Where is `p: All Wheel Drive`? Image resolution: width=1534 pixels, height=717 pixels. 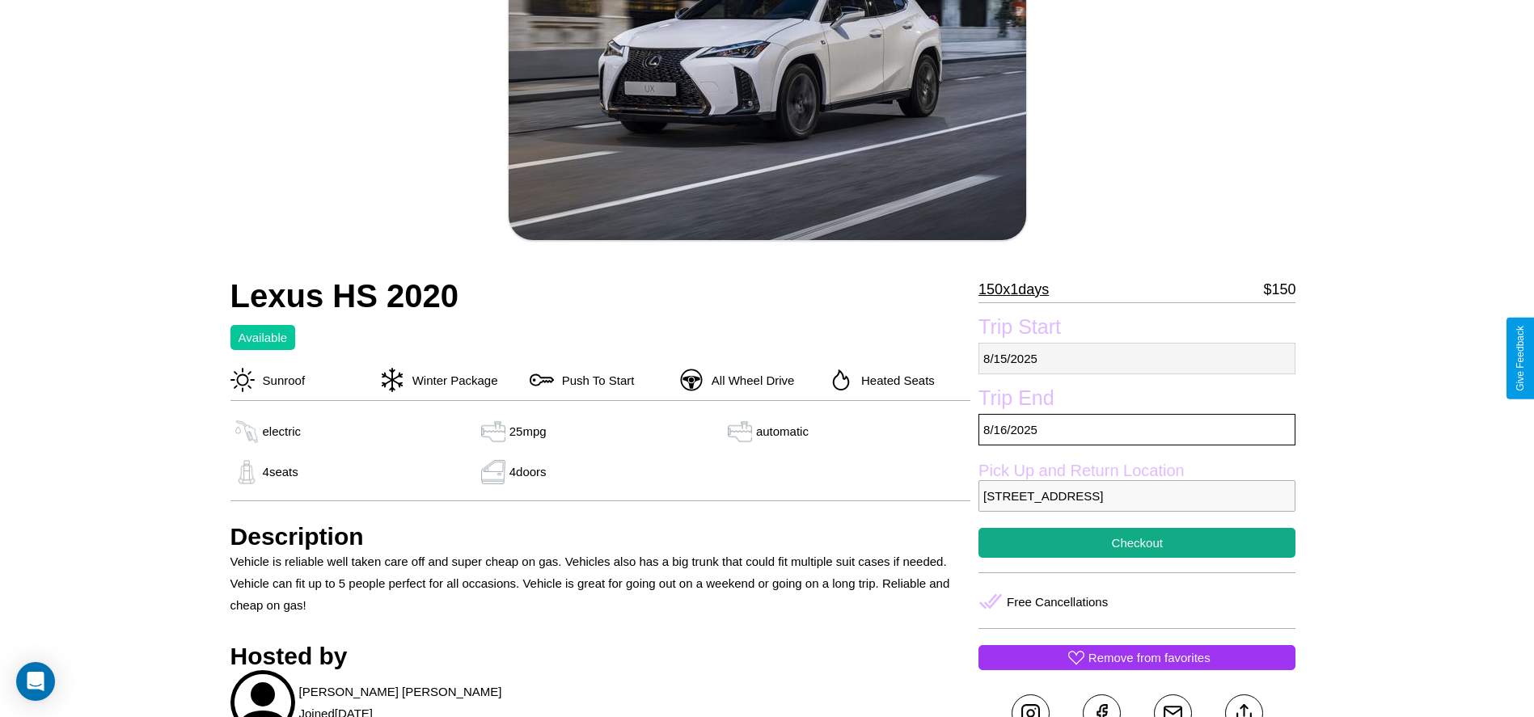
p: All Wheel Drive is located at coordinates (749, 380).